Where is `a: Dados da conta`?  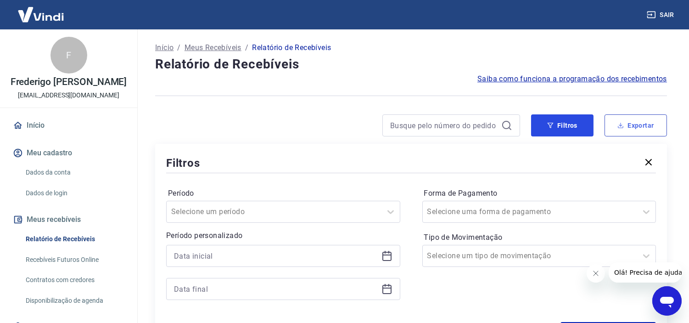 a: Dados da conta is located at coordinates (74, 172).